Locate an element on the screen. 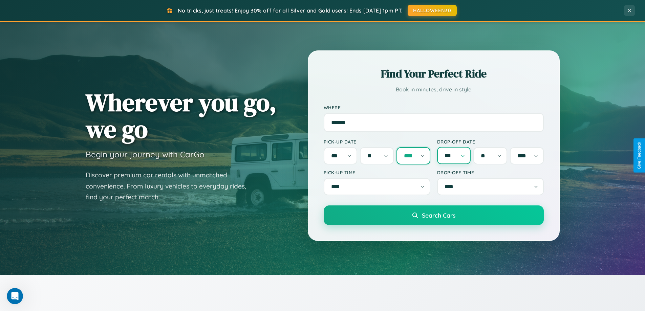 The image size is (645, 311). h1: Wherever you go, we go is located at coordinates (181, 116).